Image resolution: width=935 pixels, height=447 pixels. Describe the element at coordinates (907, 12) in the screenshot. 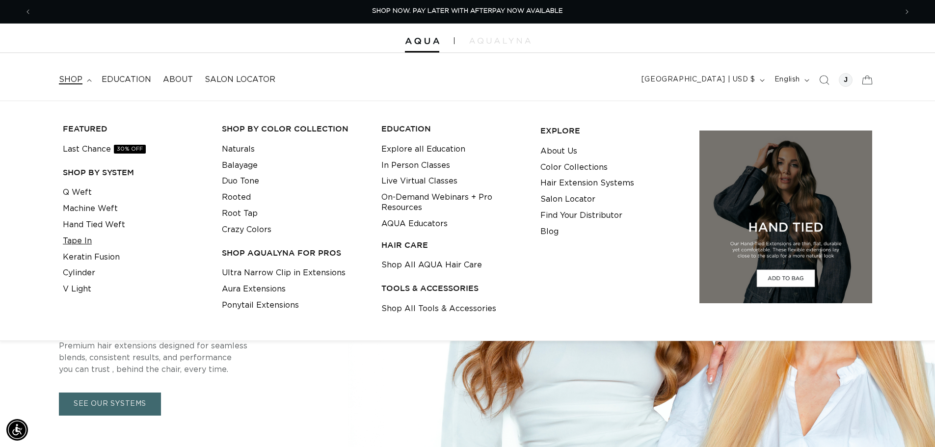

I see `button: Next announcement` at that location.